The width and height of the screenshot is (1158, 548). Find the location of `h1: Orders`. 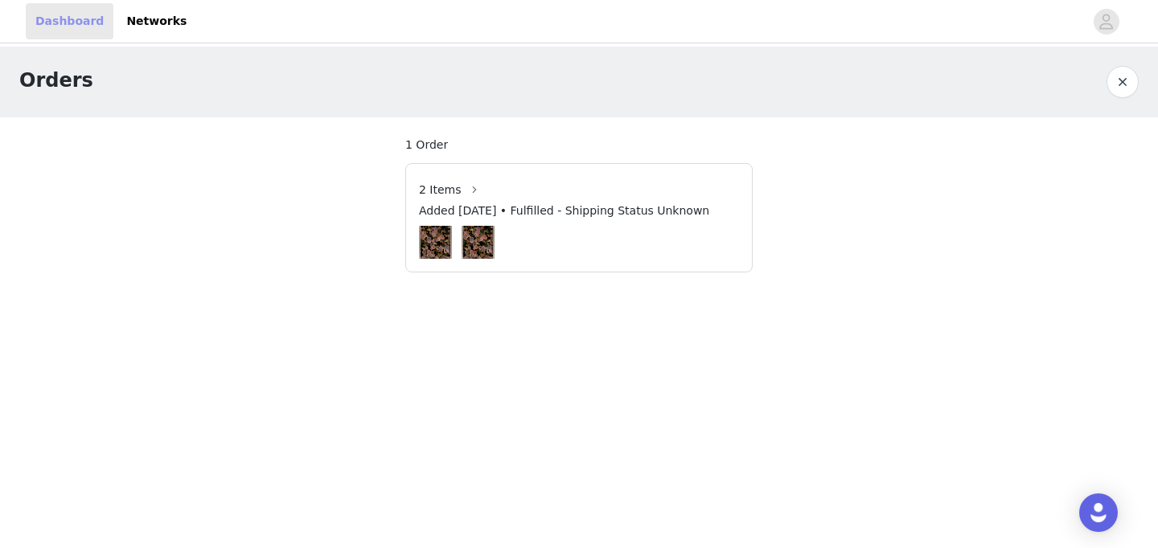

h1: Orders is located at coordinates (56, 80).